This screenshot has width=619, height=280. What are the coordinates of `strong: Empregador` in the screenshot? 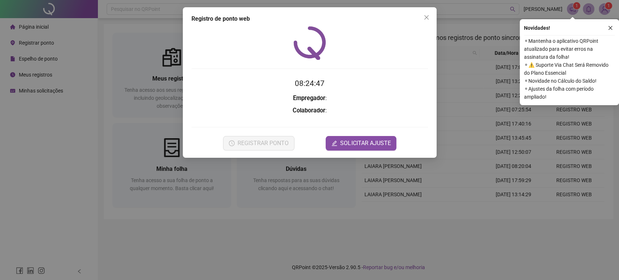 It's located at (309, 98).